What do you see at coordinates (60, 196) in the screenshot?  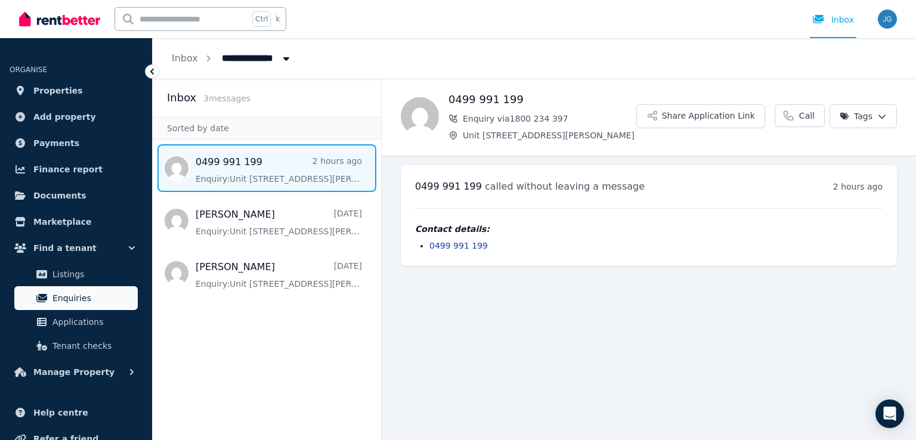 I see `span: Documents` at bounding box center [60, 196].